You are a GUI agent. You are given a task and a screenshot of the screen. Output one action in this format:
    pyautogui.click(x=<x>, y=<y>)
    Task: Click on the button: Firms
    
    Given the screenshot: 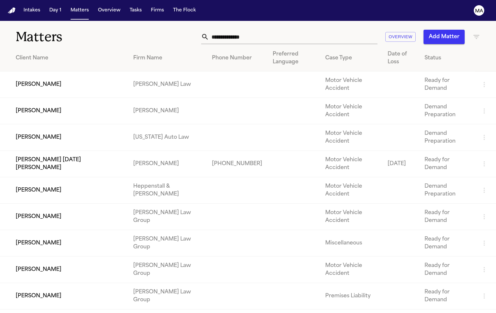 What is the action you would take?
    pyautogui.click(x=157, y=10)
    